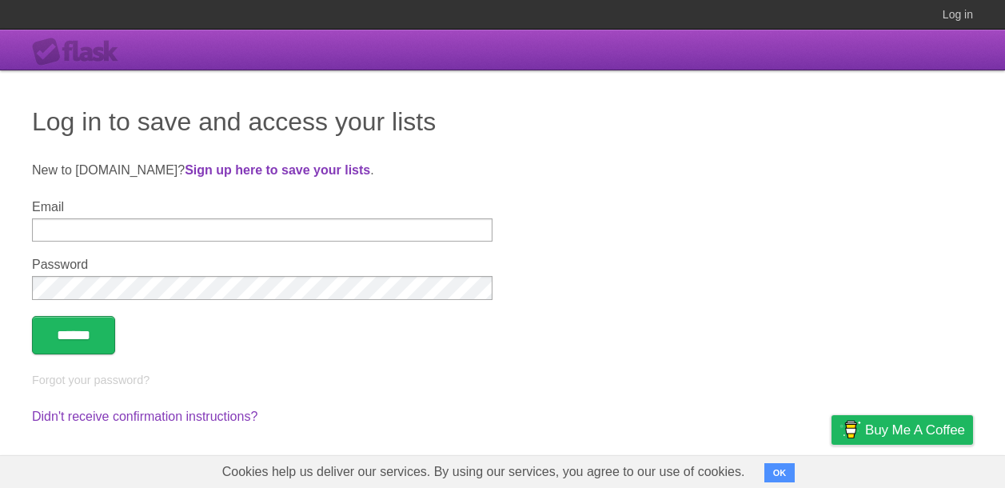 The height and width of the screenshot is (488, 1005). I want to click on h1: Log in to save and access your lists, so click(502, 121).